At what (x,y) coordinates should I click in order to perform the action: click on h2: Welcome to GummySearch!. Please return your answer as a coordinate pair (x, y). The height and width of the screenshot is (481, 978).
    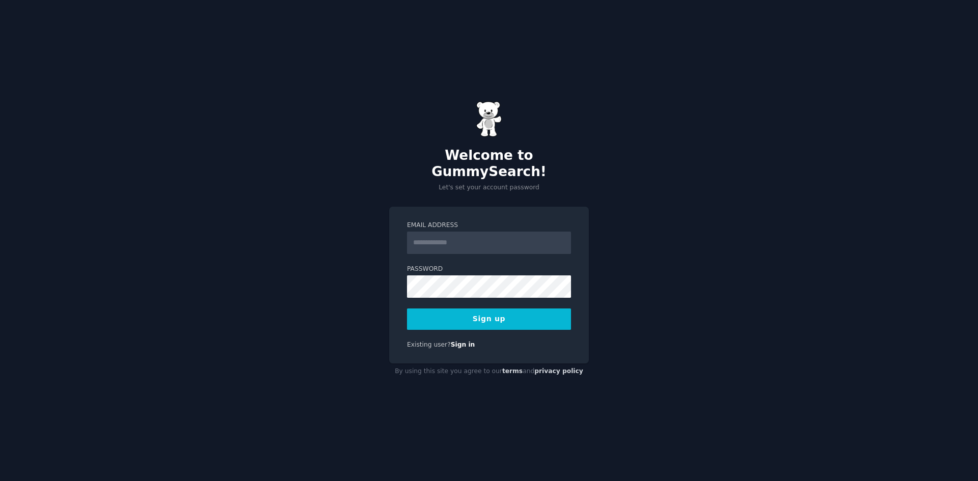
    Looking at the image, I should click on (489, 164).